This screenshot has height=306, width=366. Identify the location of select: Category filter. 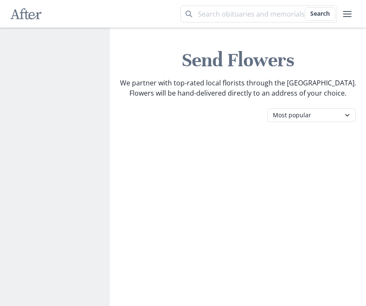
(311, 115).